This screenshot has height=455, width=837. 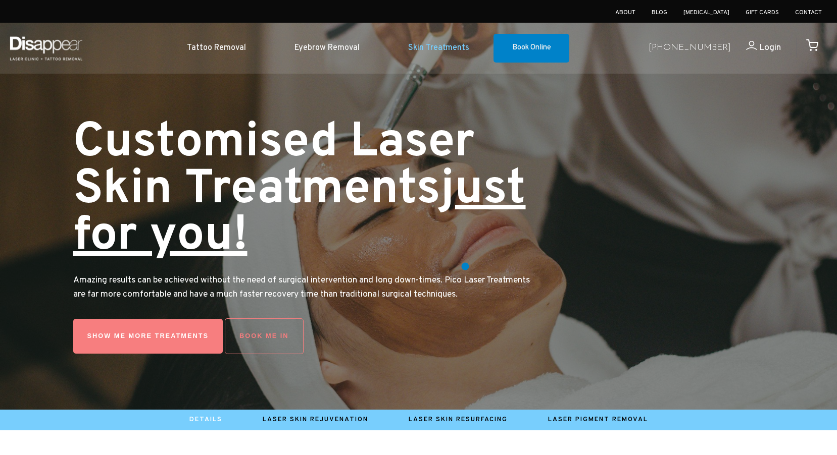 What do you see at coordinates (458, 420) in the screenshot?
I see `a: Laser Skin Resurfacing` at bounding box center [458, 420].